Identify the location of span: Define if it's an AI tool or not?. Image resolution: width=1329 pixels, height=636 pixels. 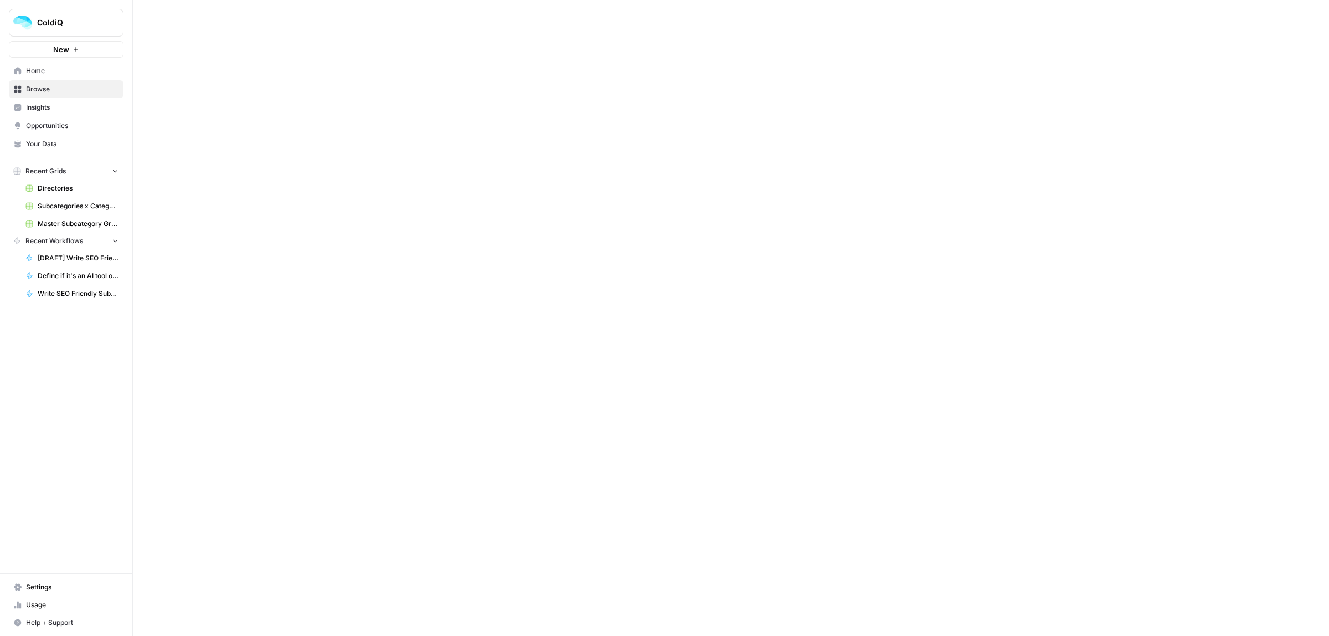
(78, 276).